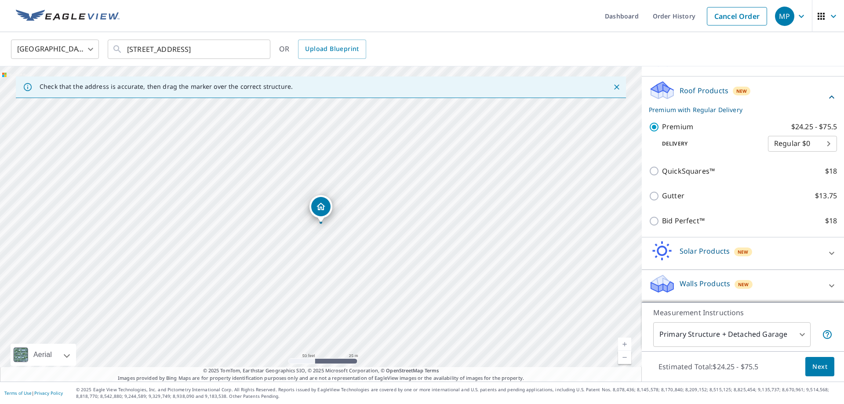 The image size is (844, 404). I want to click on button: Next, so click(820, 367).